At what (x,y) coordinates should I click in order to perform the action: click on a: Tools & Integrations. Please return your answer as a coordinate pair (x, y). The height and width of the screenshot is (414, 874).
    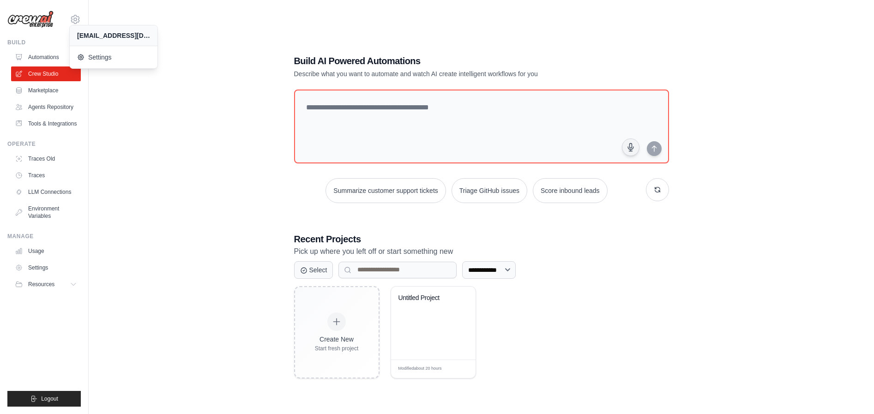
    Looking at the image, I should click on (46, 124).